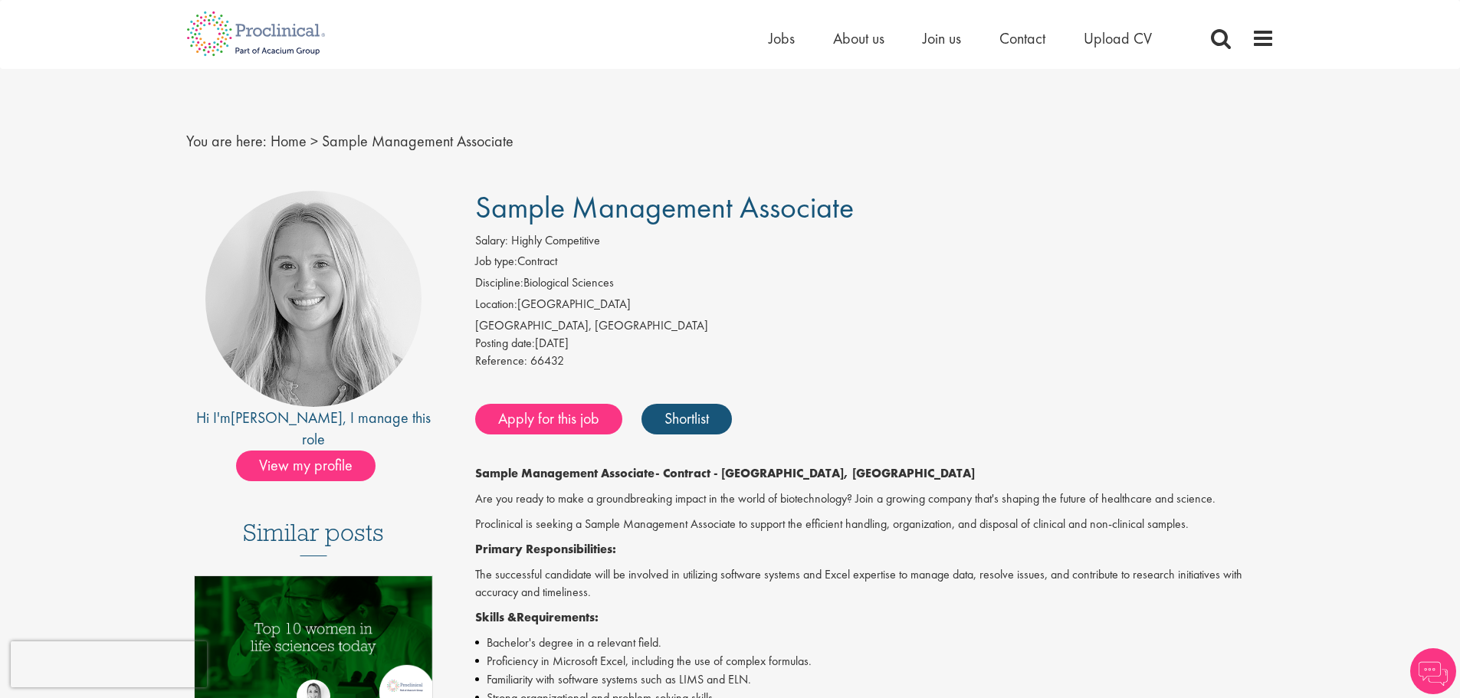 This screenshot has width=1460, height=698. I want to click on h3: Similar posts, so click(313, 538).